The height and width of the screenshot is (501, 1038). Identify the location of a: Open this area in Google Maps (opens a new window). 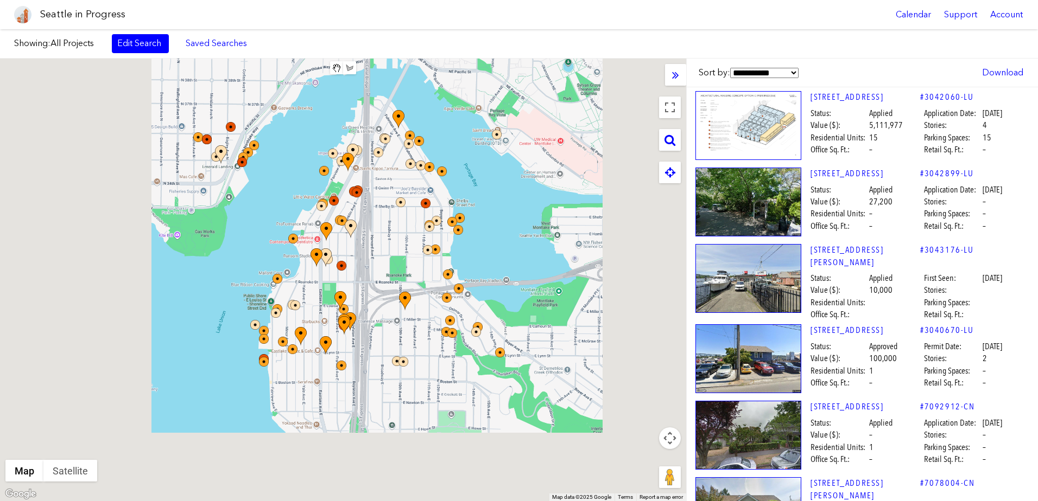
(21, 494).